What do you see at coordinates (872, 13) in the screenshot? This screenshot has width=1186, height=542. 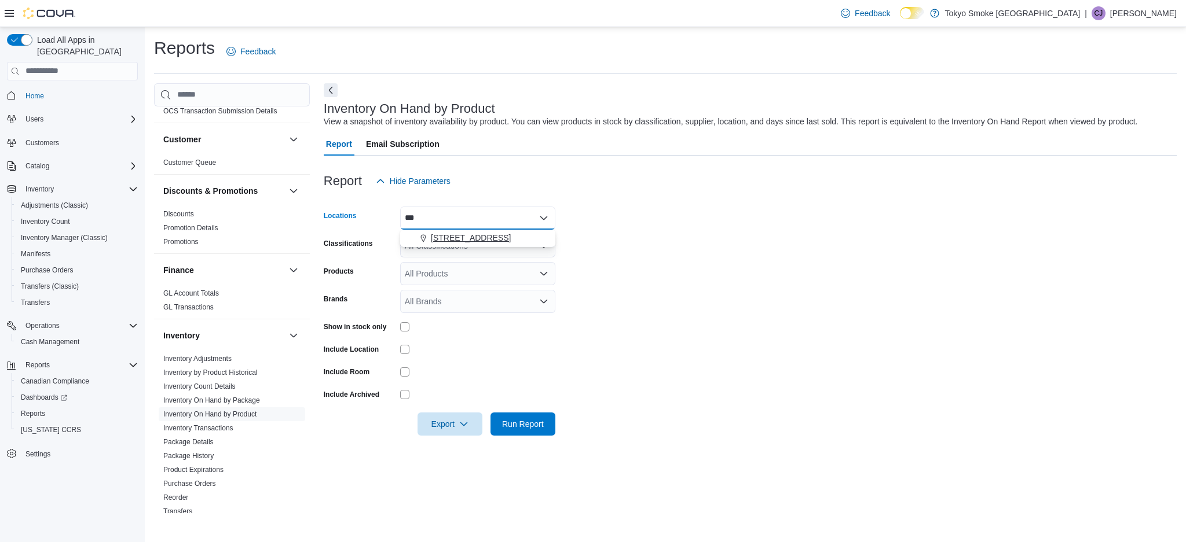 I see `span: Feedback` at bounding box center [872, 13].